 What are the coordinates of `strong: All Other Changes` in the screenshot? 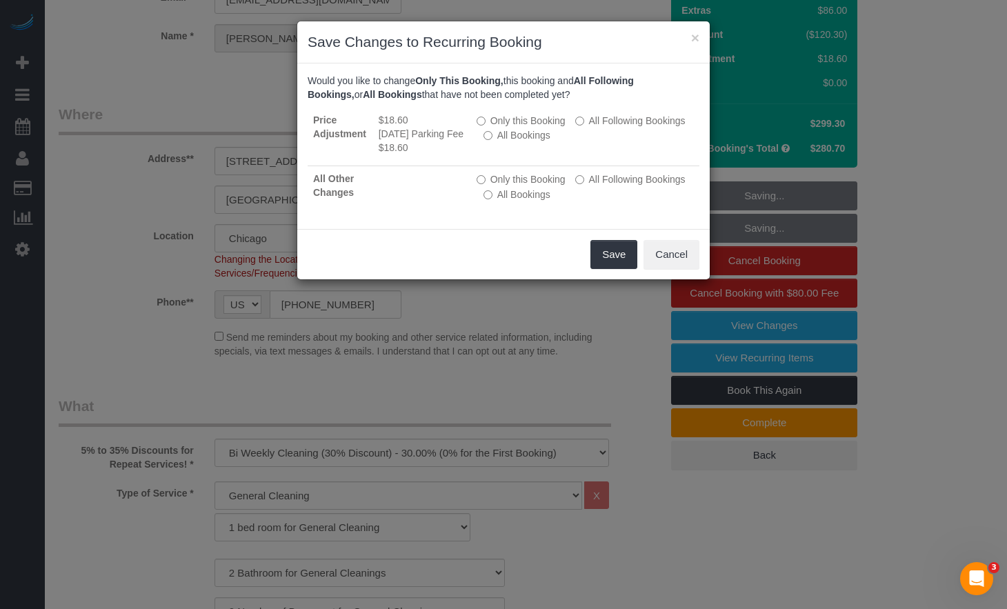 It's located at (333, 186).